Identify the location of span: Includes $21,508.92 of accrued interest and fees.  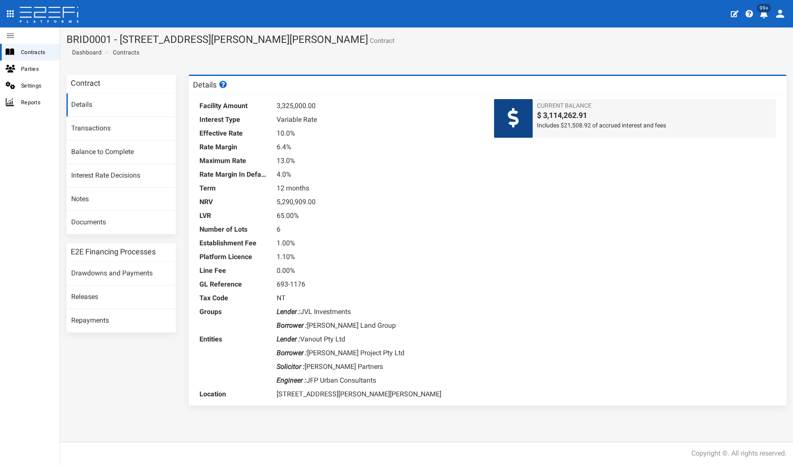
(654, 125).